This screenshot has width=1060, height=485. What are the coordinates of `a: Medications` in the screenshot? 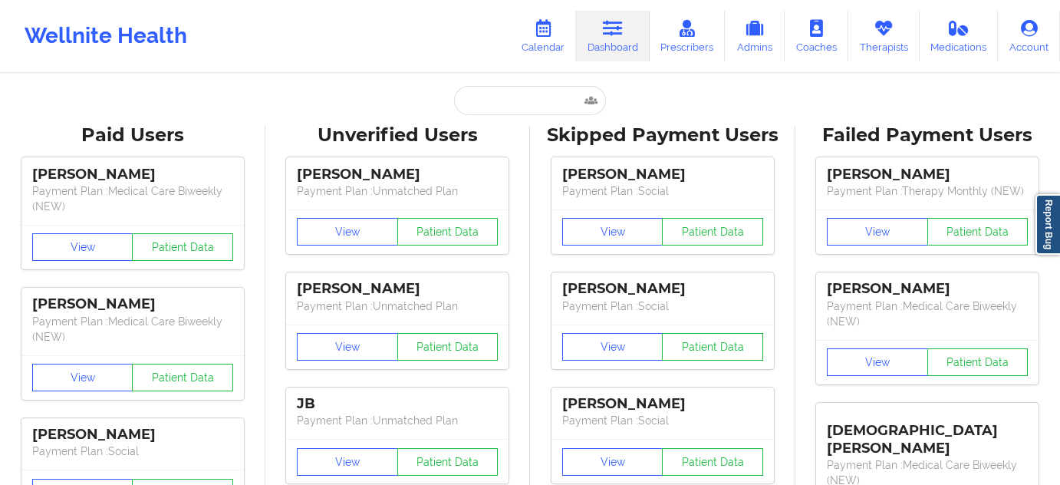 It's located at (959, 36).